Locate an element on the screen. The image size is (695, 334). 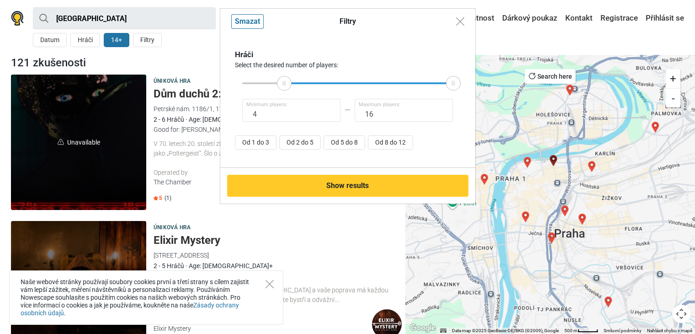
button: Close is located at coordinates (270, 284).